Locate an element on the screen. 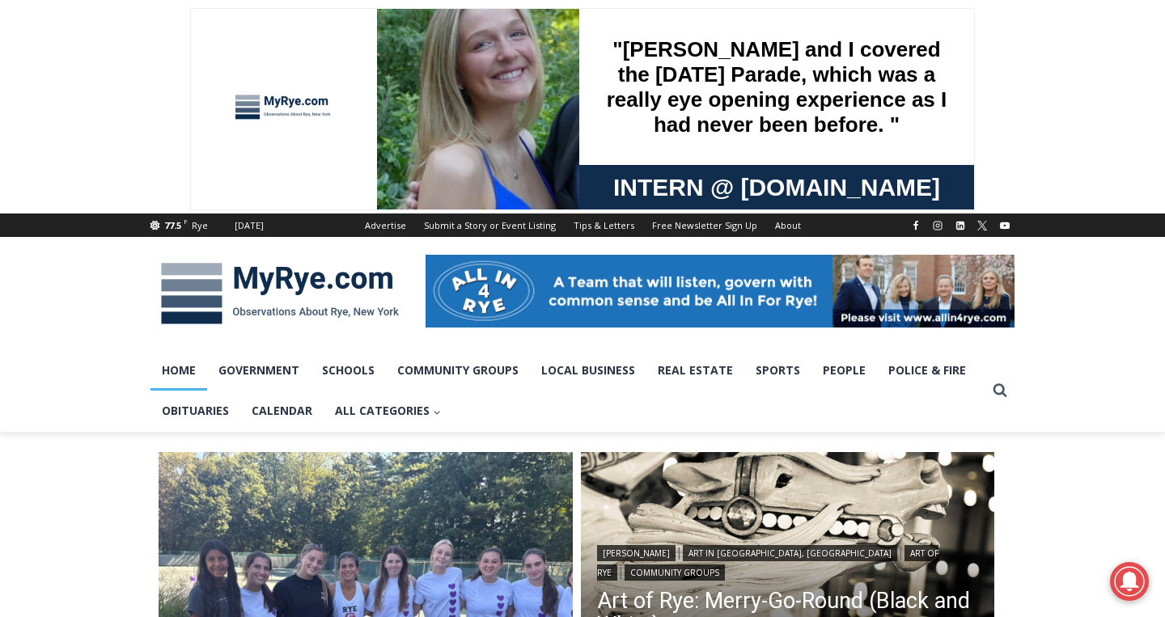 The image size is (1165, 617). img: All in for Rye is located at coordinates (720, 291).